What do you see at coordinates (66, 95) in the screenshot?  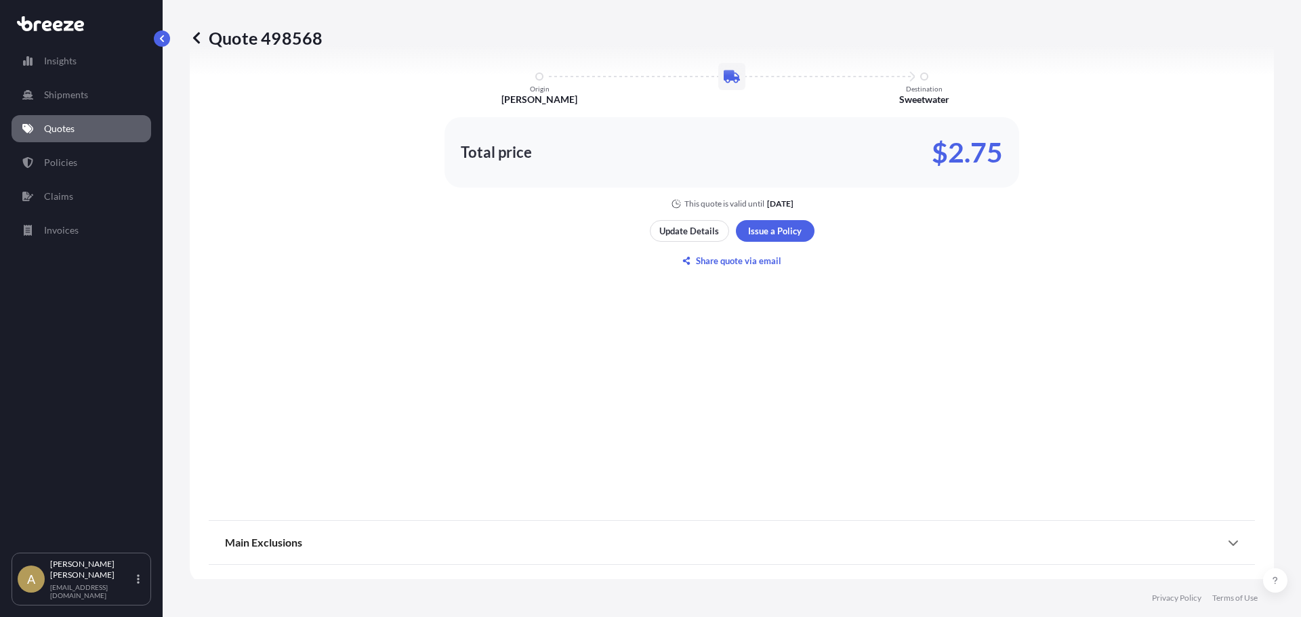 I see `p: Shipments` at bounding box center [66, 95].